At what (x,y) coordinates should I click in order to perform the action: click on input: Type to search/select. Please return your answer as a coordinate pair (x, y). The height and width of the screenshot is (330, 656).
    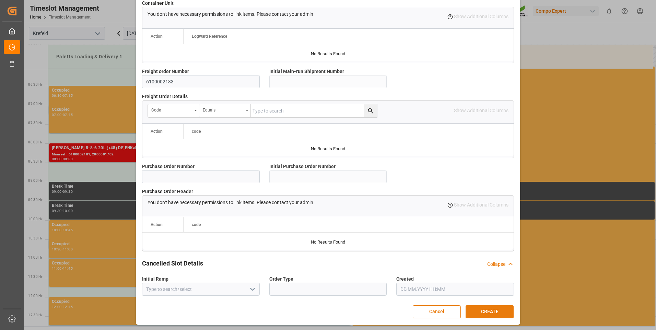
    Looking at the image, I should click on (201, 289).